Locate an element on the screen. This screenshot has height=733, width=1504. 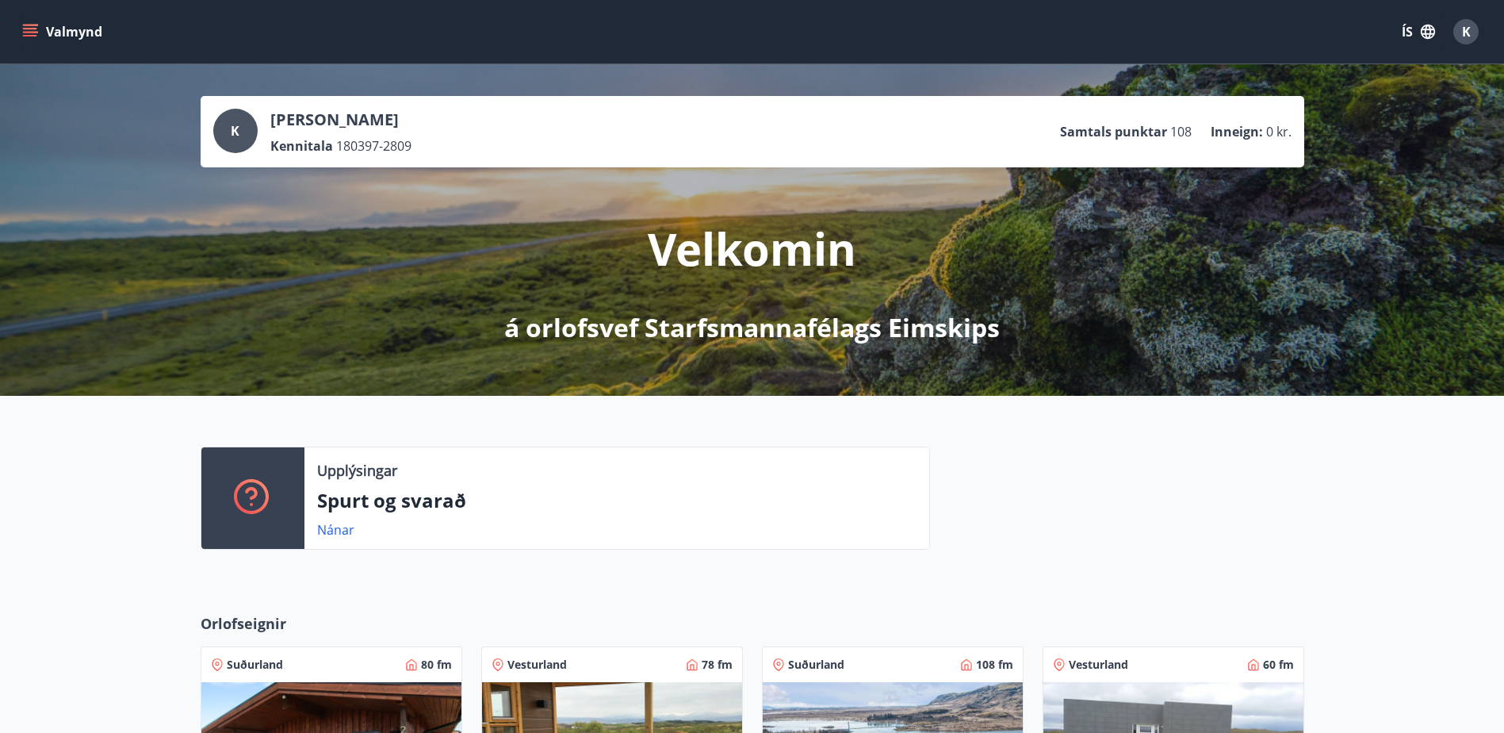
span: 80 fm is located at coordinates (436, 665).